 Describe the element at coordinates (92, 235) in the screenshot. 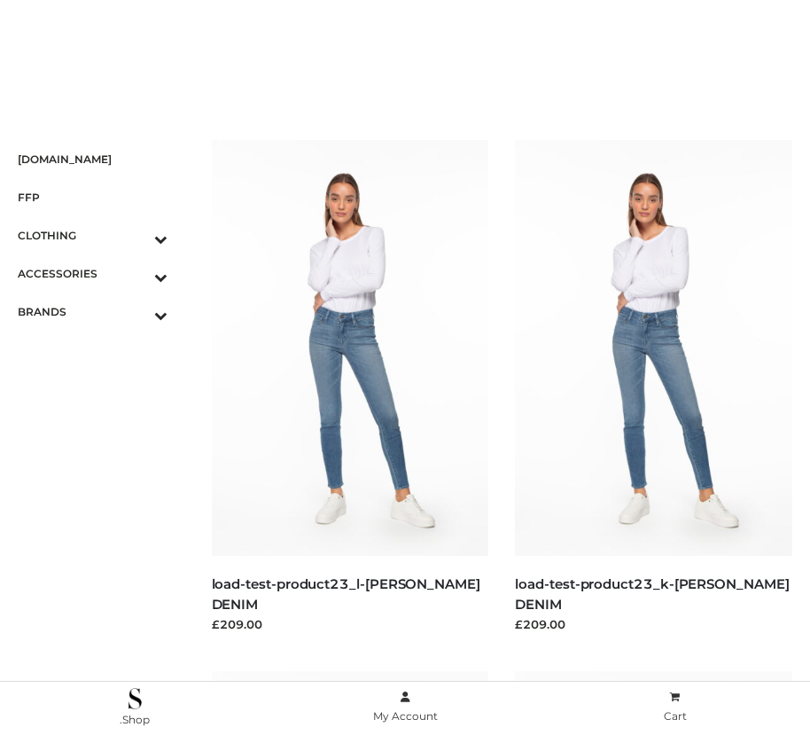

I see `span: CLOTHING` at that location.